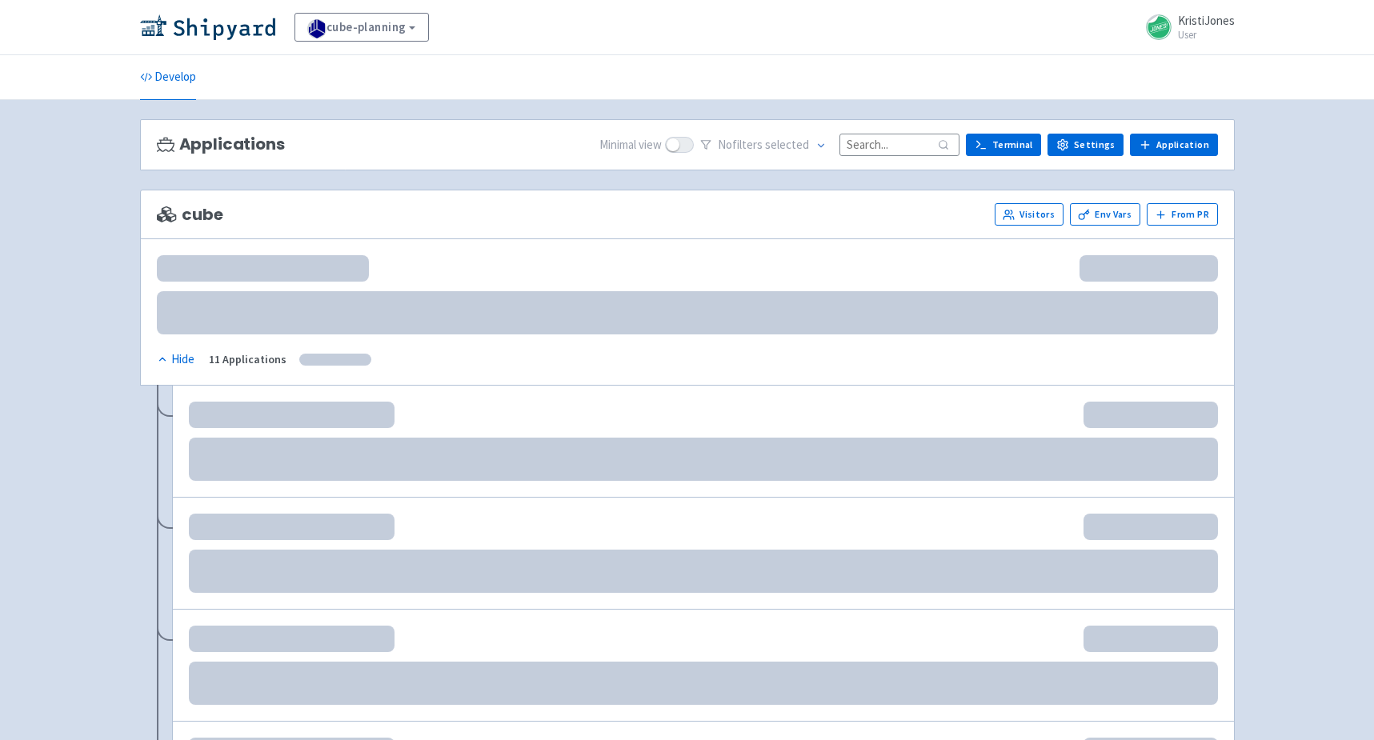 This screenshot has height=740, width=1374. I want to click on a: Settings, so click(1085, 145).